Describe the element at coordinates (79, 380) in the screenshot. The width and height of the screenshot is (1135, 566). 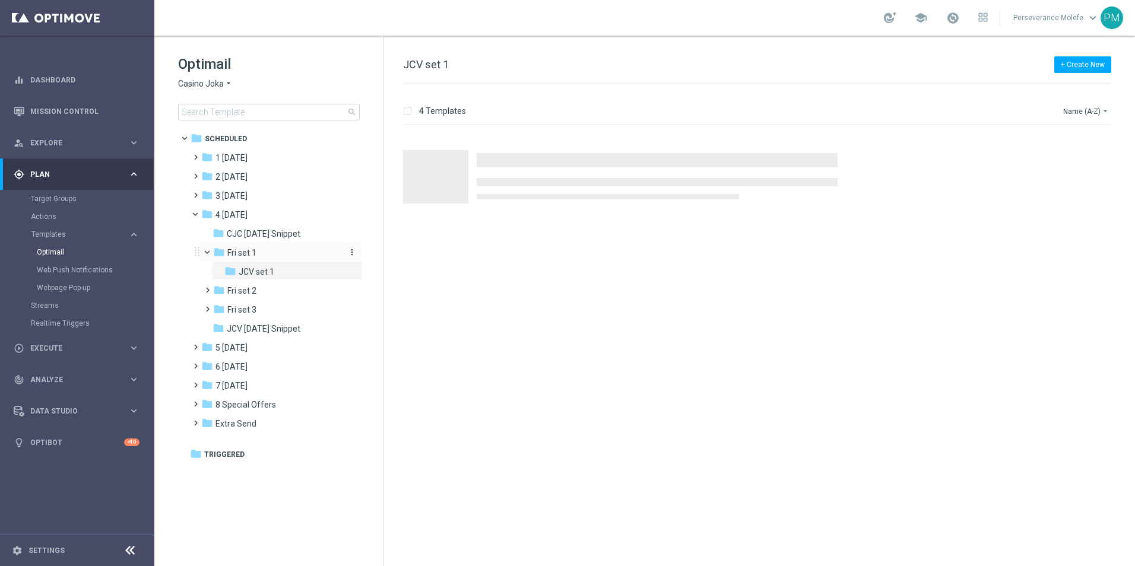
I see `span: Analyze` at that location.